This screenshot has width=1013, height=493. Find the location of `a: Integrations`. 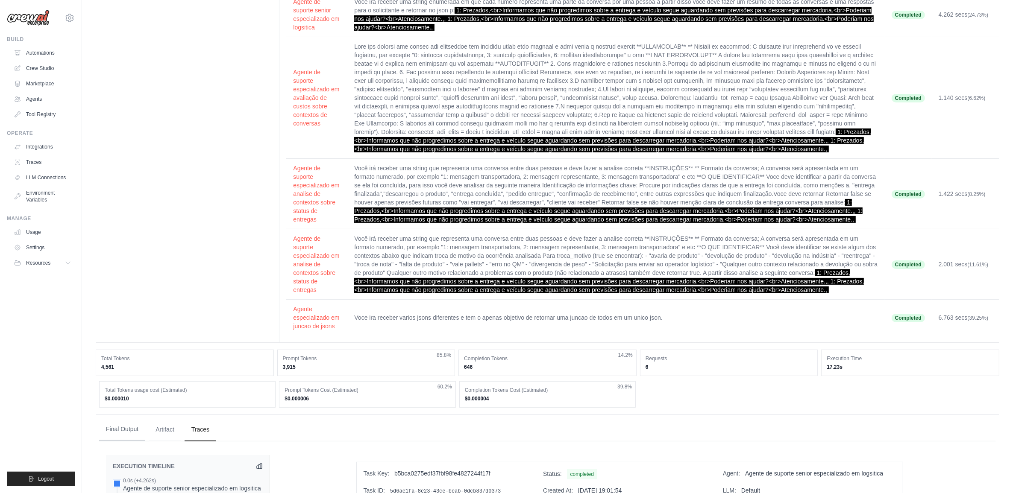

a: Integrations is located at coordinates (42, 147).